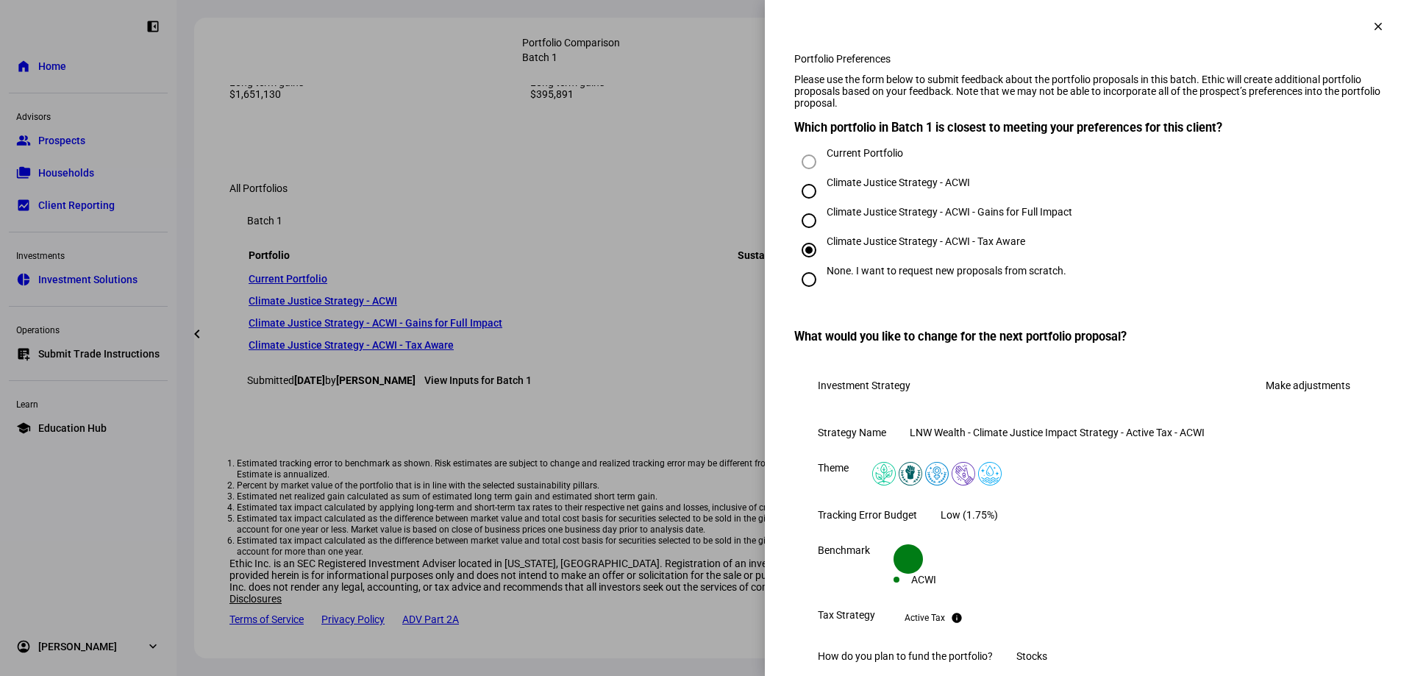 The height and width of the screenshot is (676, 1412). I want to click on div: Low (1.75%), so click(969, 515).